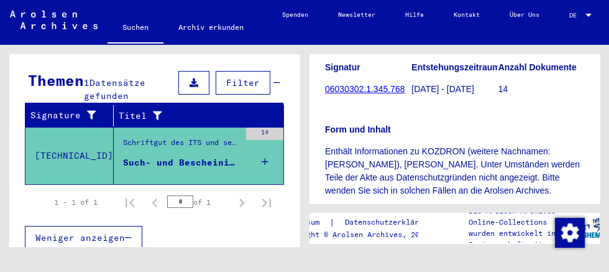  I want to click on span: DE, so click(576, 15).